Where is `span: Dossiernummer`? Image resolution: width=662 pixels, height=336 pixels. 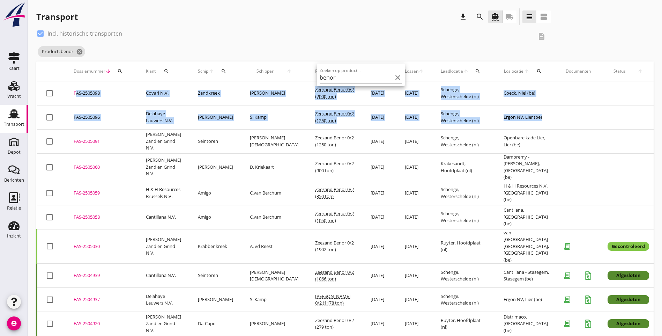
span: Dossiernummer is located at coordinates (89, 71).